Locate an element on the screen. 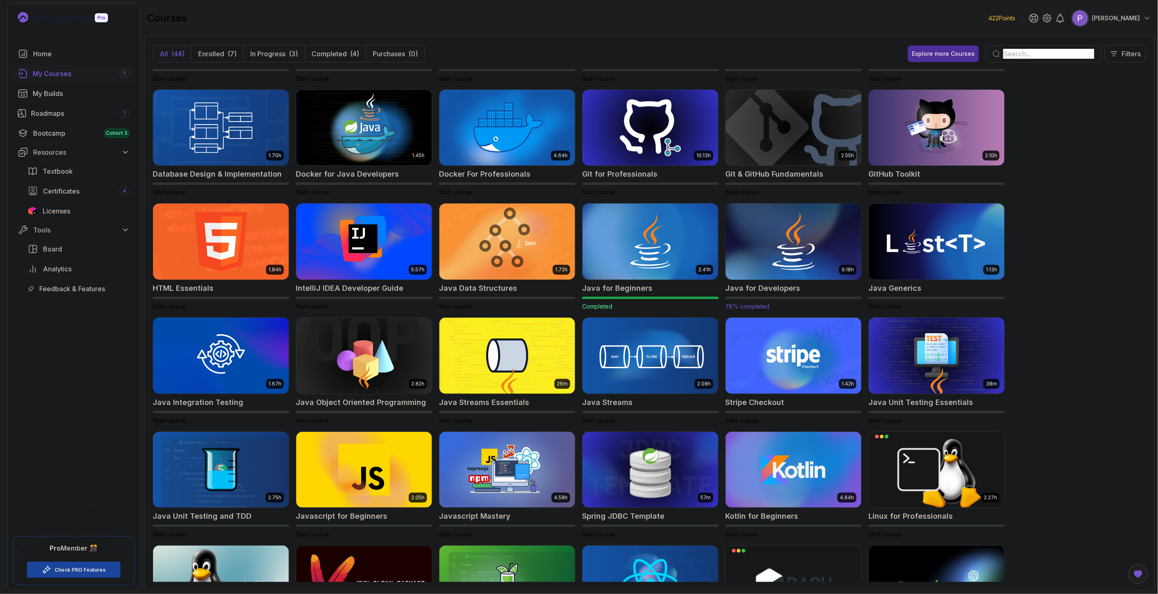  div: (44) is located at coordinates (178, 54).